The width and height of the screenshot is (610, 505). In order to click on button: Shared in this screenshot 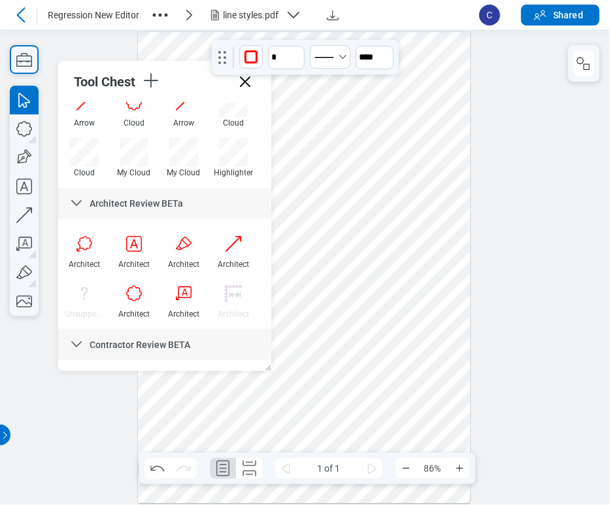, I will do `click(560, 15)`.